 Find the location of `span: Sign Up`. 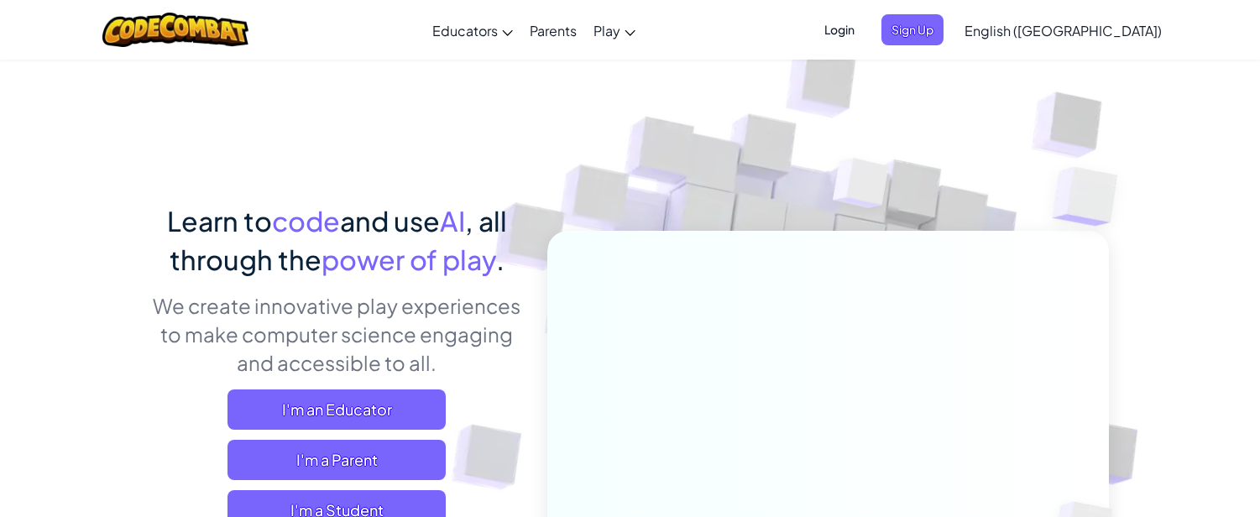

span: Sign Up is located at coordinates (913, 29).